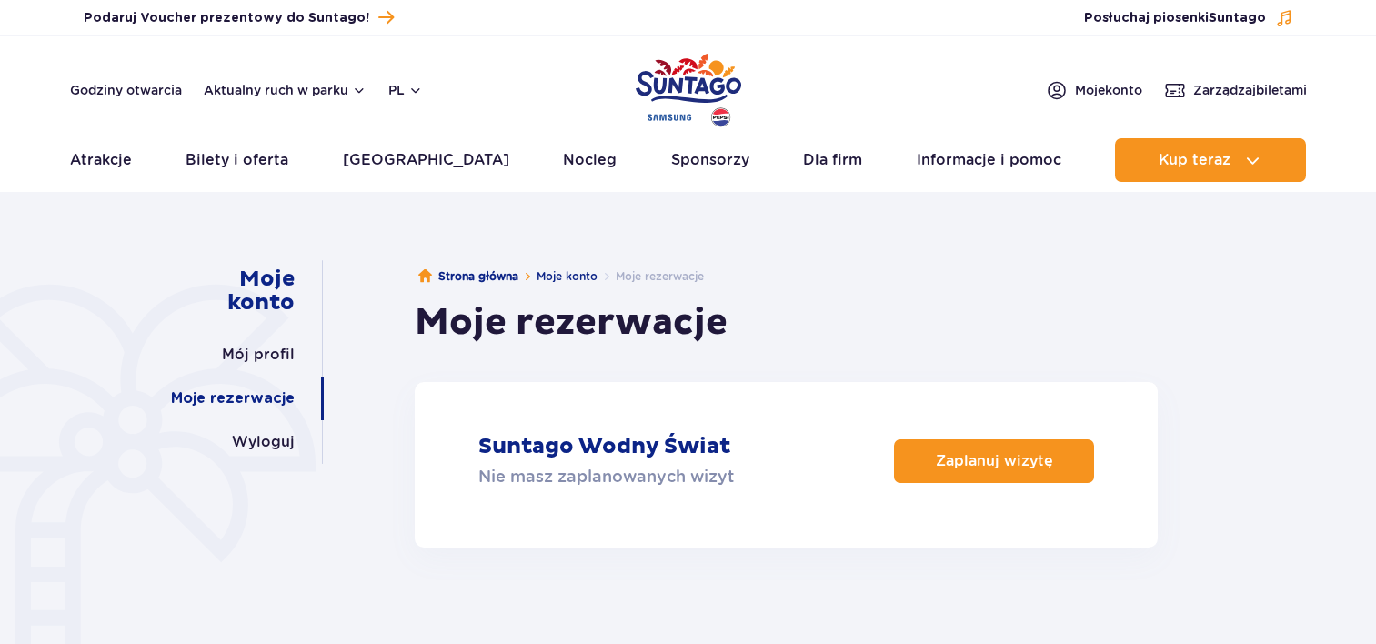  Describe the element at coordinates (1210, 160) in the screenshot. I see `button: Kup teraz` at that location.